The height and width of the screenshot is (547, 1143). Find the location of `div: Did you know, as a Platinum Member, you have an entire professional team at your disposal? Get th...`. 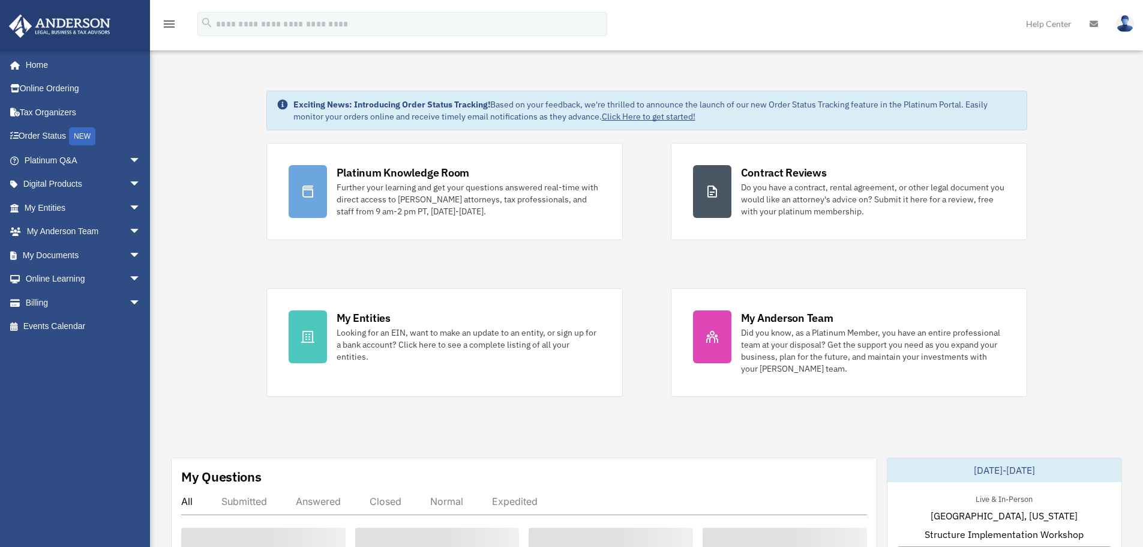

div: Did you know, as a Platinum Member, you have an entire professional team at your disposal? Get th... is located at coordinates (873, 350).